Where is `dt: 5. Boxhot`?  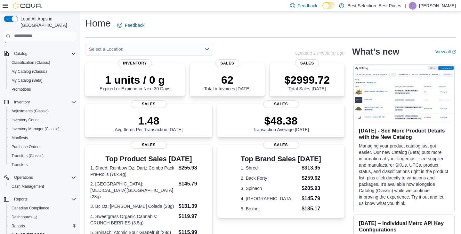
dt: 5. Boxhot is located at coordinates (270, 209).